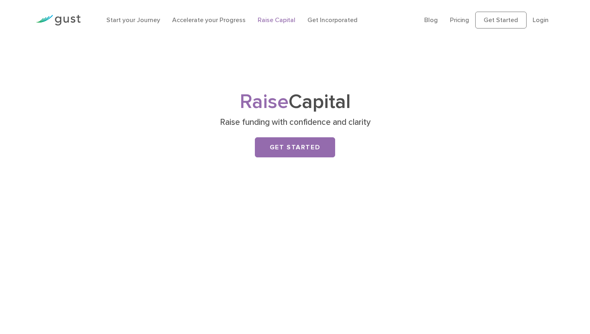 The image size is (590, 334). What do you see at coordinates (295, 122) in the screenshot?
I see `p: Raise funding with confidence and clarity` at bounding box center [295, 122].